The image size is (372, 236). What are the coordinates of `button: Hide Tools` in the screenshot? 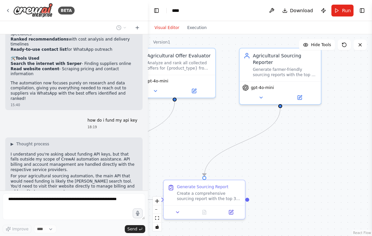 It's located at (317, 45).